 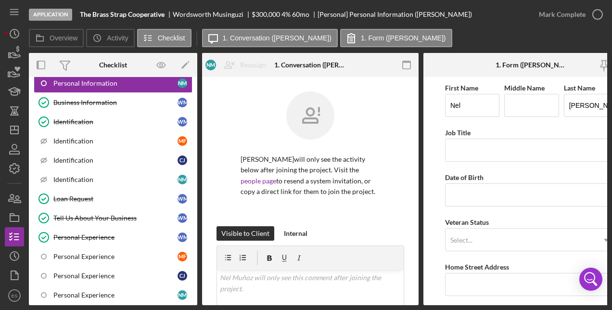 What do you see at coordinates (562, 14) in the screenshot?
I see `div: Mark Complete` at bounding box center [562, 14].